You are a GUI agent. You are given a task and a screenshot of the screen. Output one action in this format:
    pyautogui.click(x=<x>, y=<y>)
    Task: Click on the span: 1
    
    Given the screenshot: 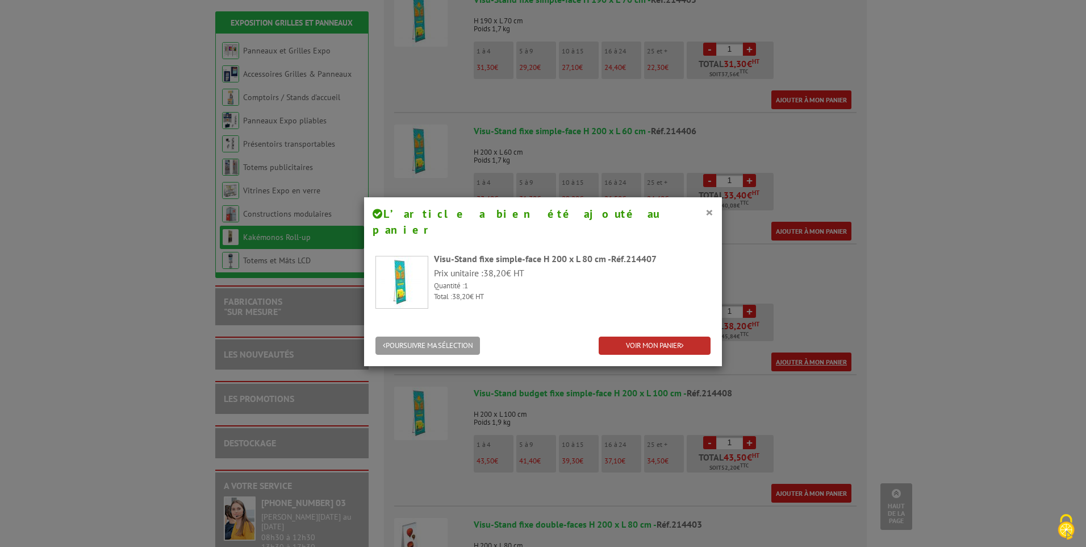 What is the action you would take?
    pyautogui.click(x=466, y=285)
    